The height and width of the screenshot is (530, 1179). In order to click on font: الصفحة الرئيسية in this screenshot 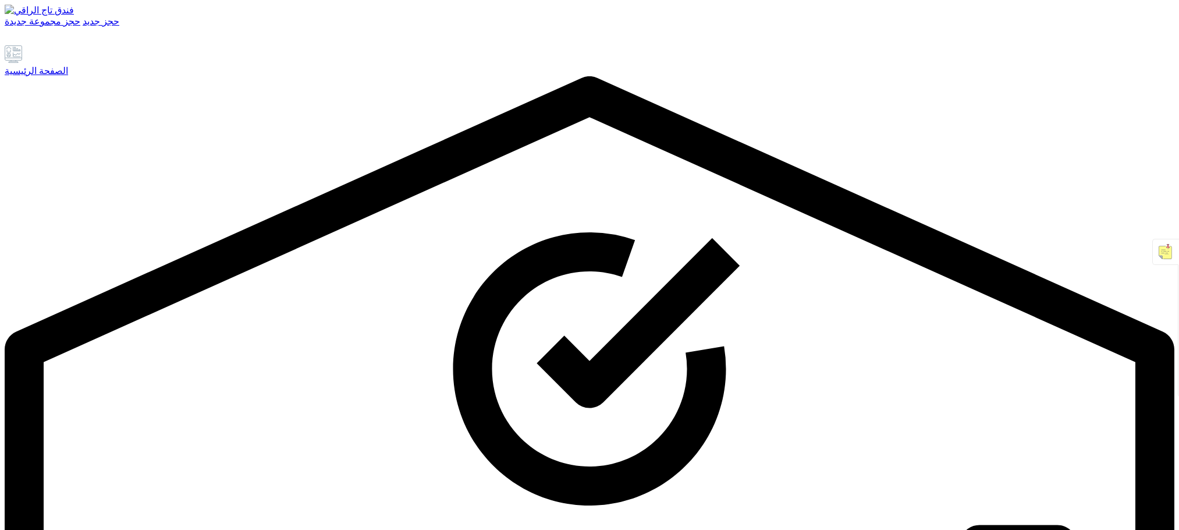, I will do `click(36, 70)`.